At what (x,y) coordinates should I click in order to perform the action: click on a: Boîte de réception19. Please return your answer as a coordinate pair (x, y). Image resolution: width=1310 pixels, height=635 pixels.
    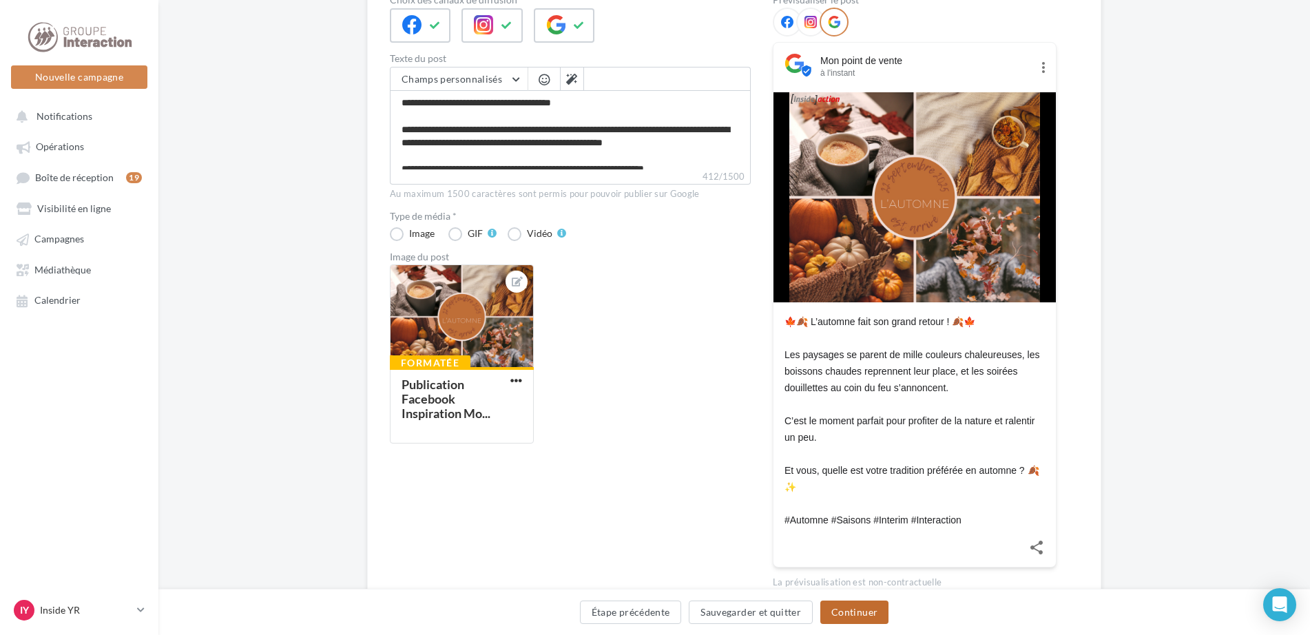
    Looking at the image, I should click on (79, 177).